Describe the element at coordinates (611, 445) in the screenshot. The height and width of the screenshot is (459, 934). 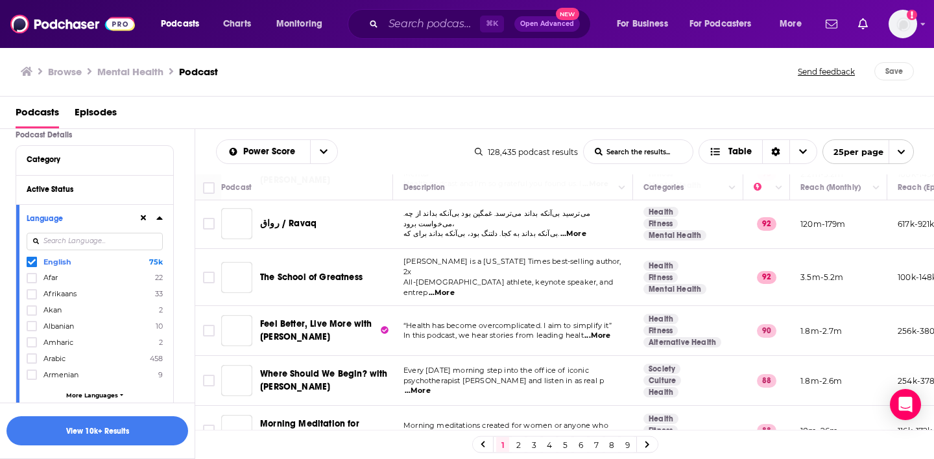
I see `a: 8` at that location.